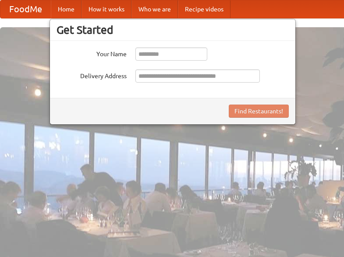 The height and width of the screenshot is (257, 344). What do you see at coordinates (92, 75) in the screenshot?
I see `label: Delivery Address` at bounding box center [92, 75].